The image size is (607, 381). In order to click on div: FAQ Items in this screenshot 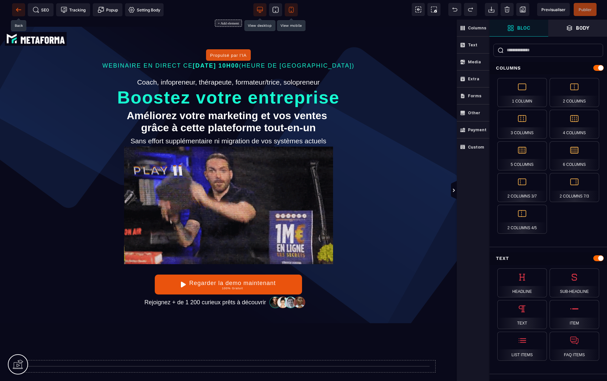, I will do `click(574, 346)`.